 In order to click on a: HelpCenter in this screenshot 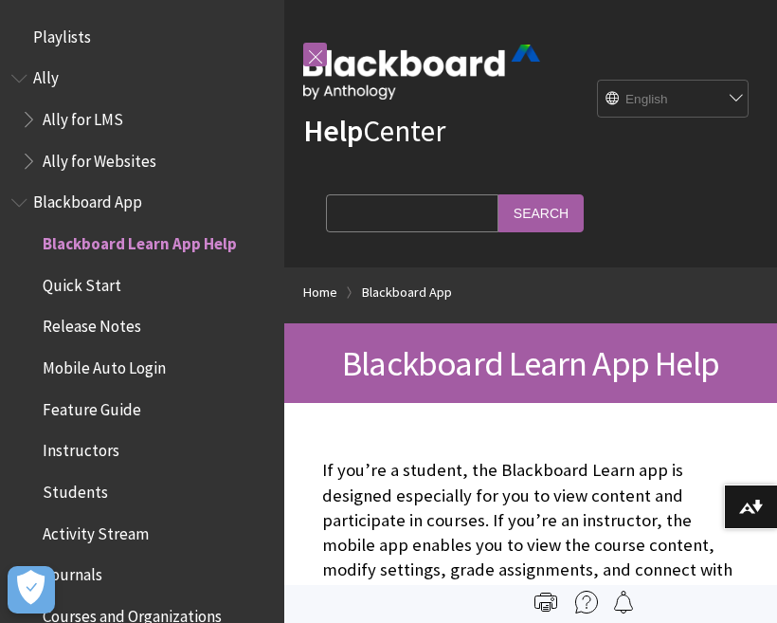, I will do `click(374, 131)`.